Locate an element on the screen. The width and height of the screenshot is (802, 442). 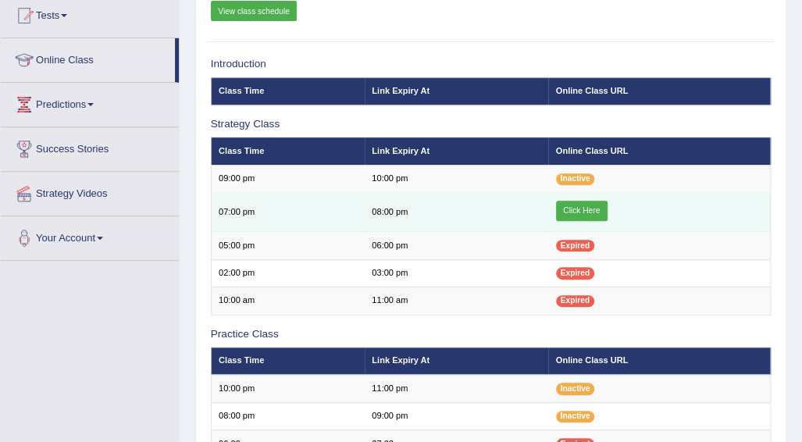
a: Your Account is located at coordinates (90, 236).